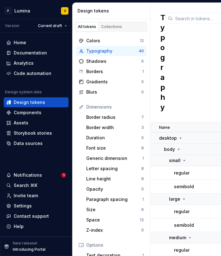  I want to click on a: Blurs0, so click(111, 92).